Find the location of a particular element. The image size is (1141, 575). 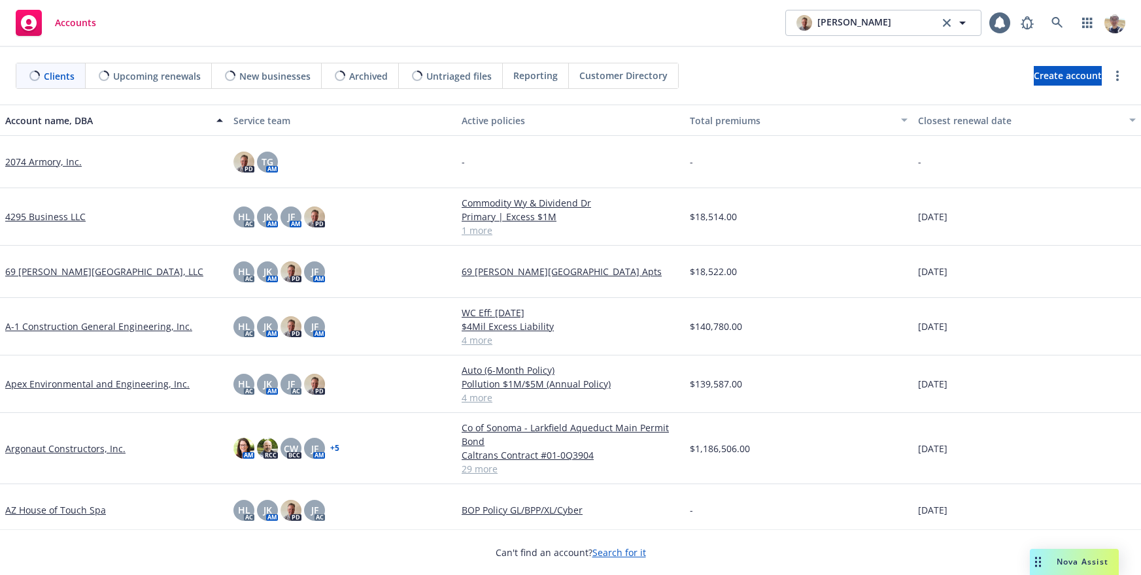

span: Accounts is located at coordinates (75, 23).